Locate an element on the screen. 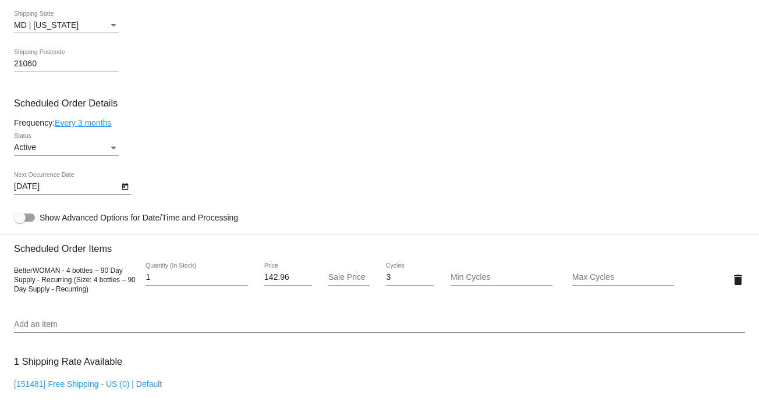 The width and height of the screenshot is (759, 409). mat-select: Shipping State is located at coordinates (66, 26).